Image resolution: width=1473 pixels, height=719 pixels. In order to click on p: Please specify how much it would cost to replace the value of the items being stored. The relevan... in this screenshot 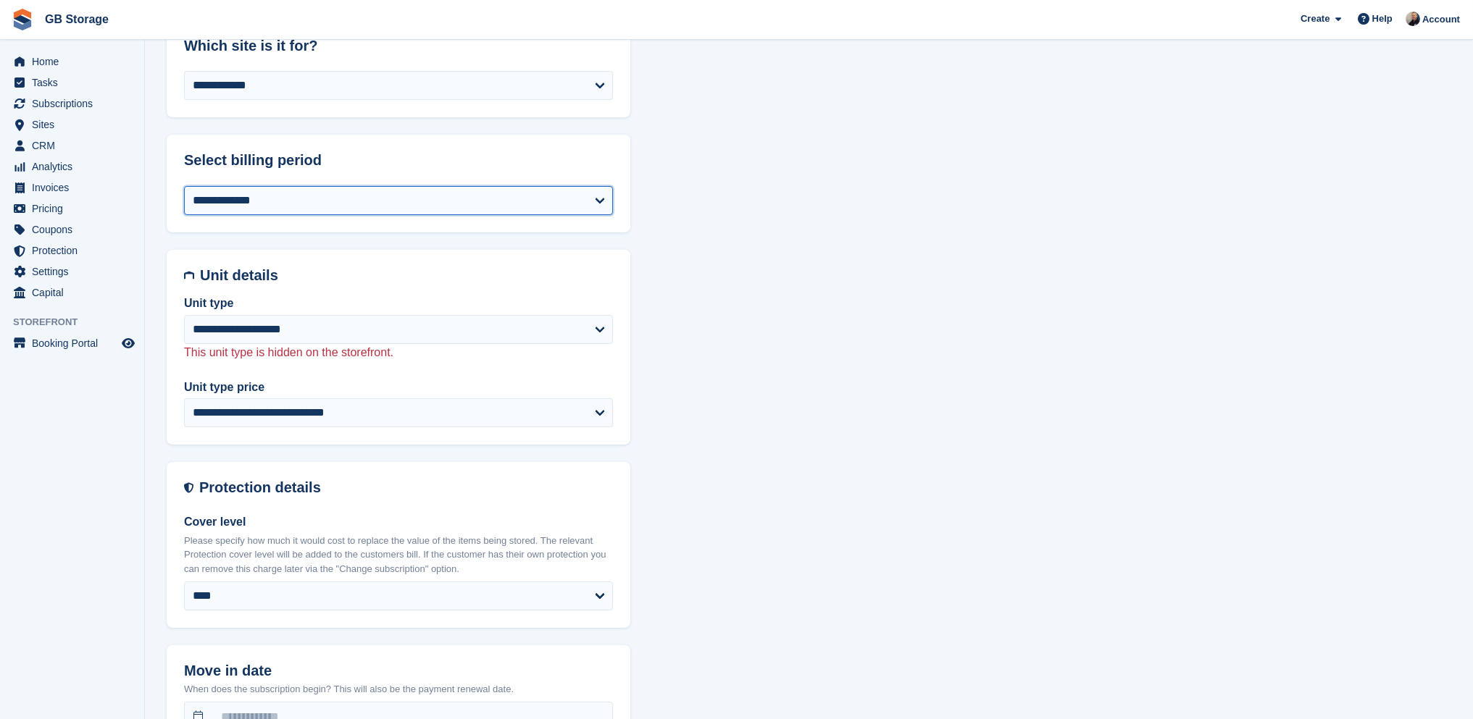, I will do `click(398, 555)`.